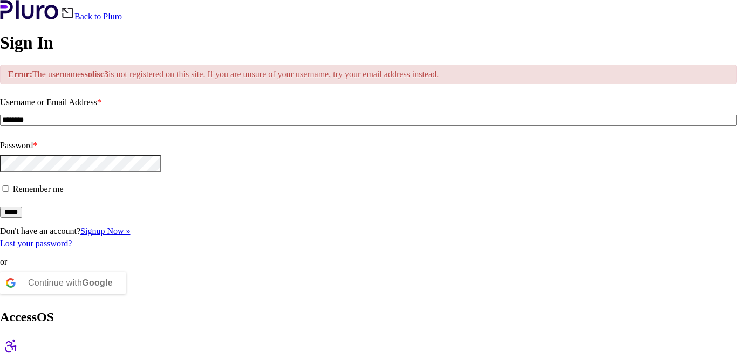 This screenshot has width=737, height=353. Describe the element at coordinates (20, 74) in the screenshot. I see `strong: Error:` at that location.